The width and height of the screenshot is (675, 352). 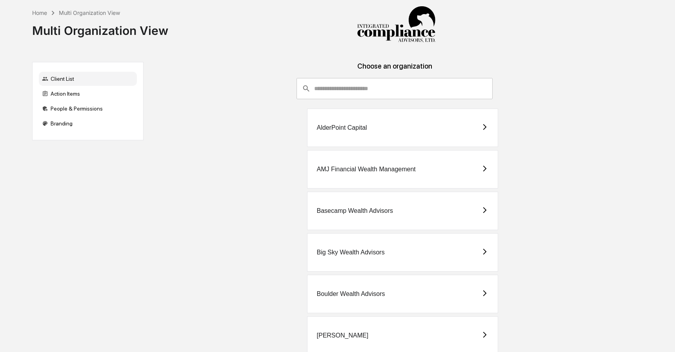 I want to click on img: Integrated Compliance Advisors, so click(x=396, y=25).